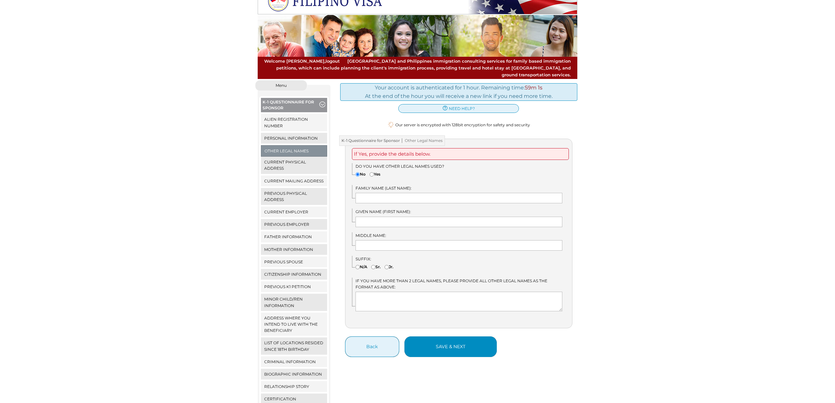 The height and width of the screenshot is (403, 835). What do you see at coordinates (281, 85) in the screenshot?
I see `span: Menu` at bounding box center [281, 85].